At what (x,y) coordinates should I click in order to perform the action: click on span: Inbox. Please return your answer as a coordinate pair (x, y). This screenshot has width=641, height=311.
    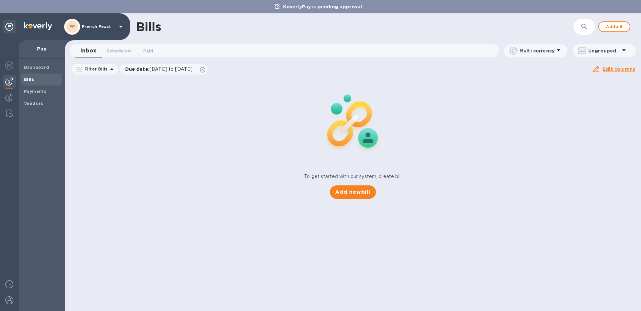
    Looking at the image, I should click on (88, 51).